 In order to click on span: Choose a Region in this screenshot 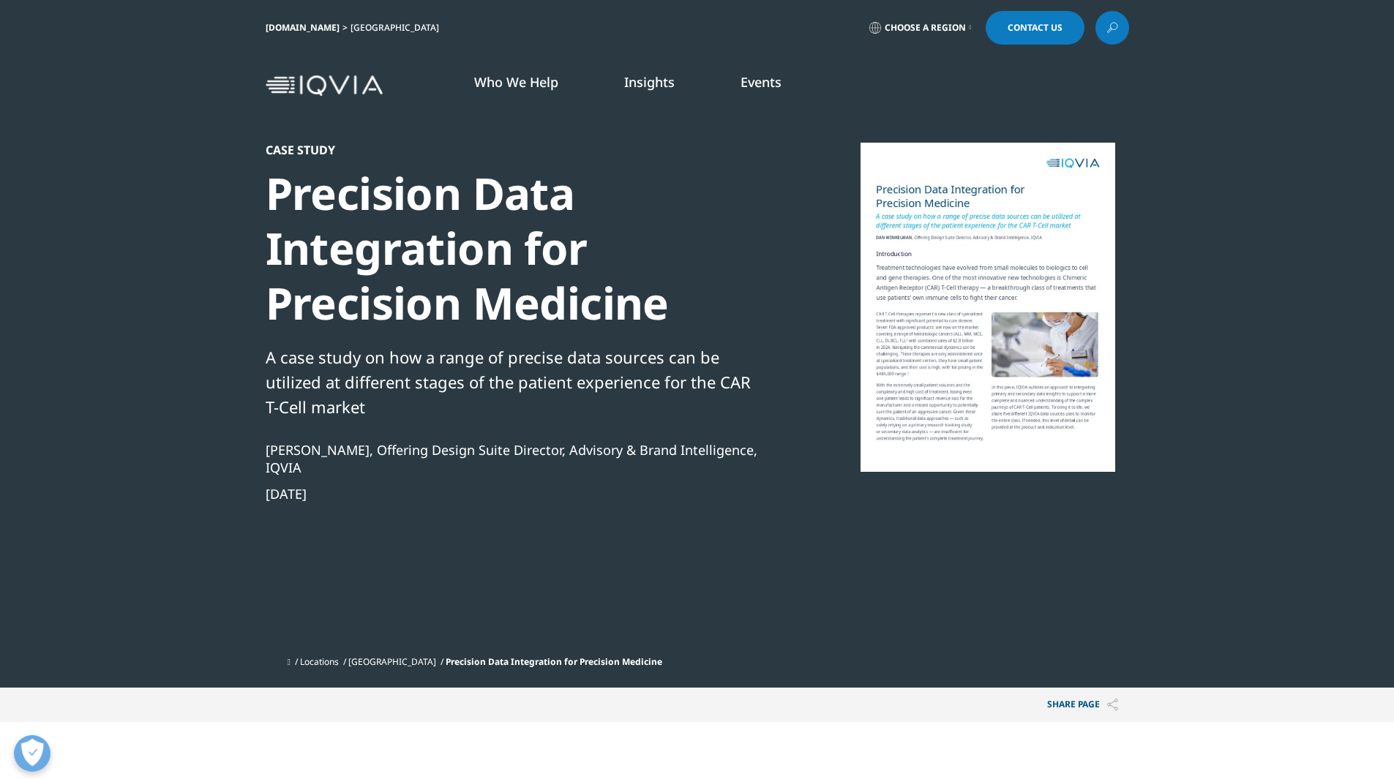, I will do `click(925, 28)`.